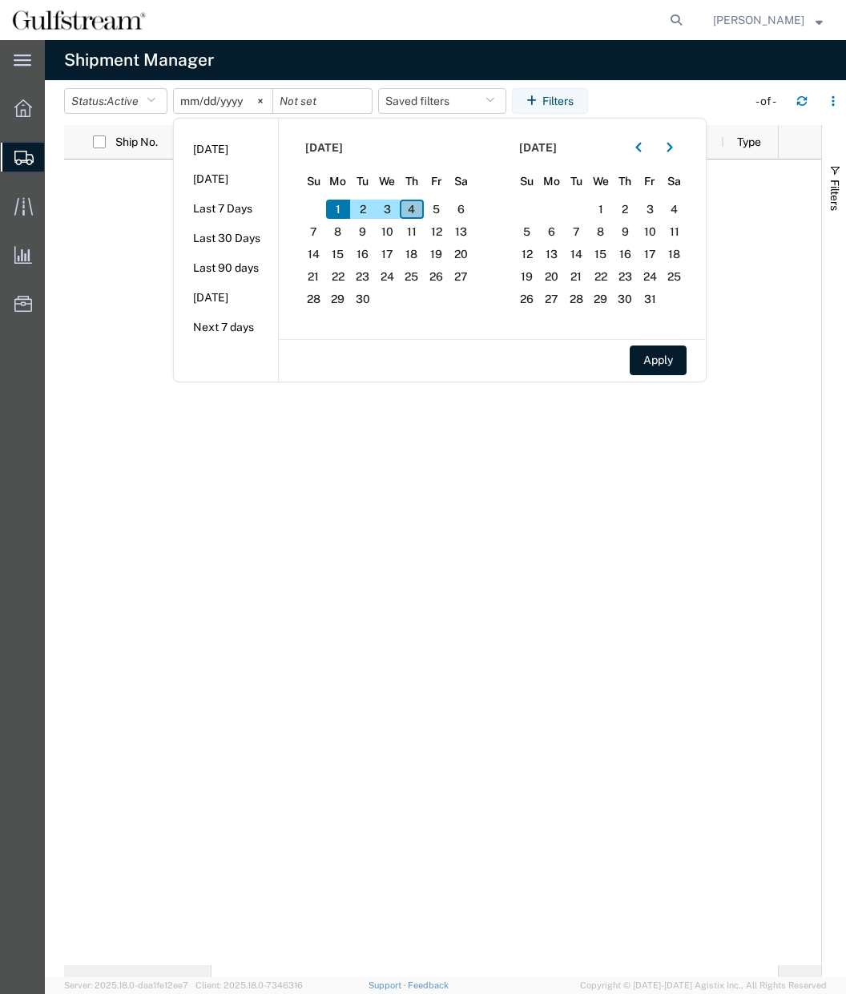 This screenshot has height=994, width=846. Describe the element at coordinates (461, 209) in the screenshot. I see `span: 6` at that location.